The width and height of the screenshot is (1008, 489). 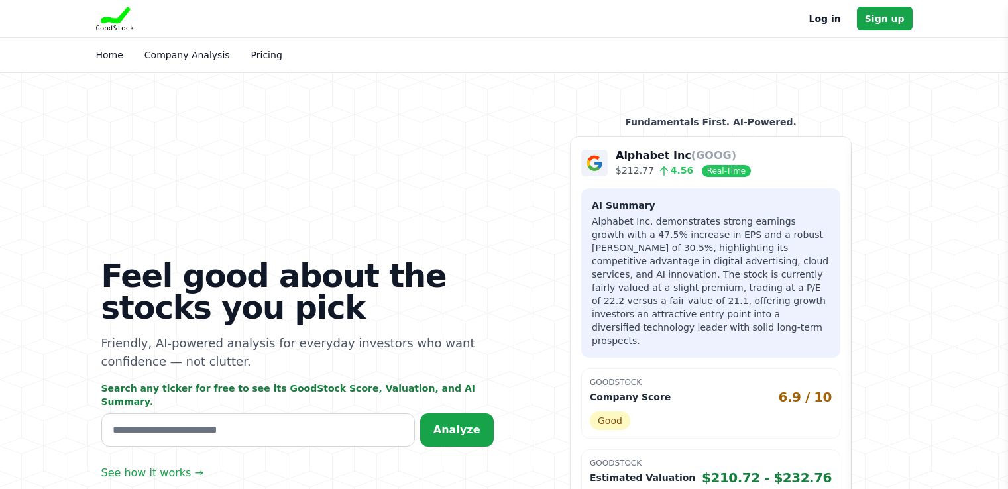 I want to click on p: Estimated Valuation, so click(x=642, y=478).